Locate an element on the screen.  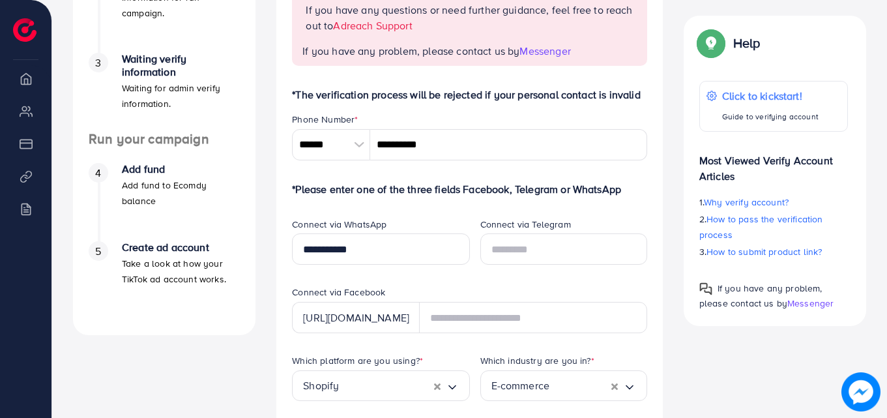
img: image is located at coordinates (861, 392).